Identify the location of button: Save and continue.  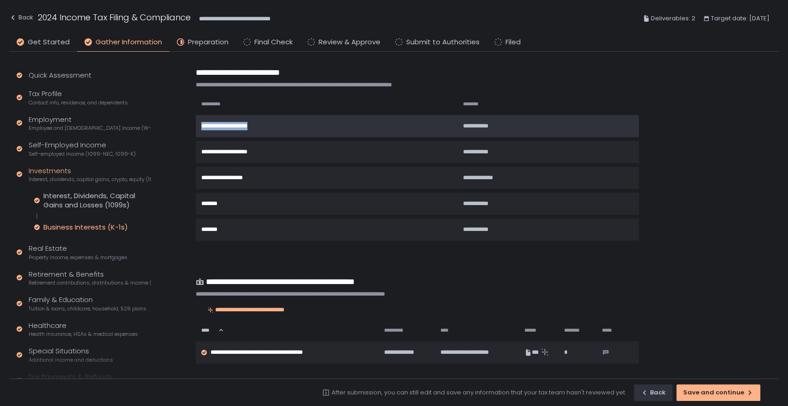
(719, 393).